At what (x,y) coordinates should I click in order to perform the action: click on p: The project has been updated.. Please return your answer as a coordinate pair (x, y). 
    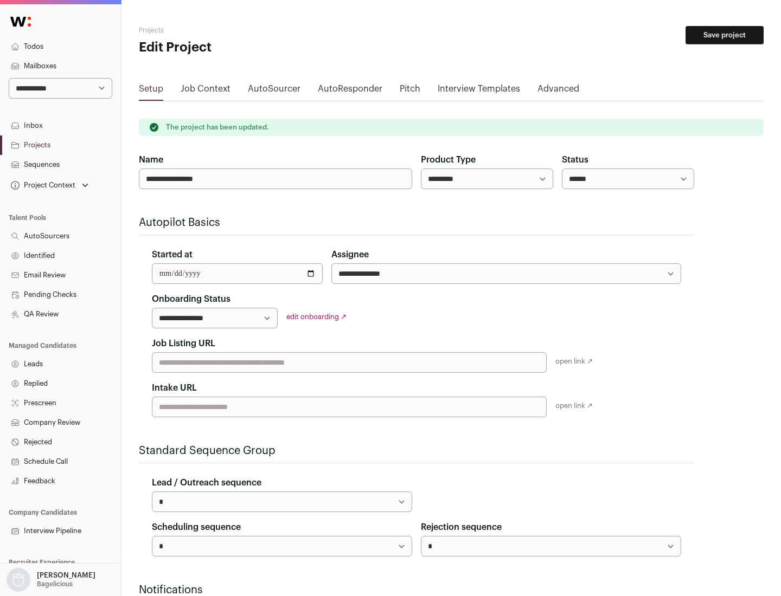
    Looking at the image, I should click on (217, 127).